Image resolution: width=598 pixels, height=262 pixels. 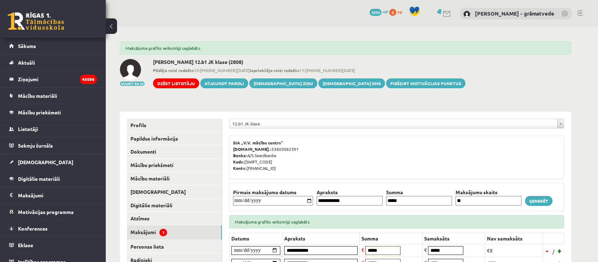 I want to click on a: Aktuāli, so click(x=53, y=62).